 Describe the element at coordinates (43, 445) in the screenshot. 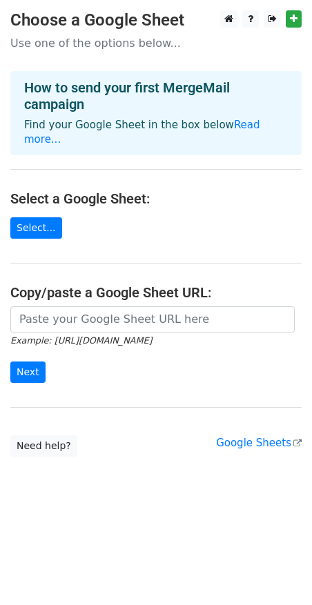

I see `a: Need help?` at that location.